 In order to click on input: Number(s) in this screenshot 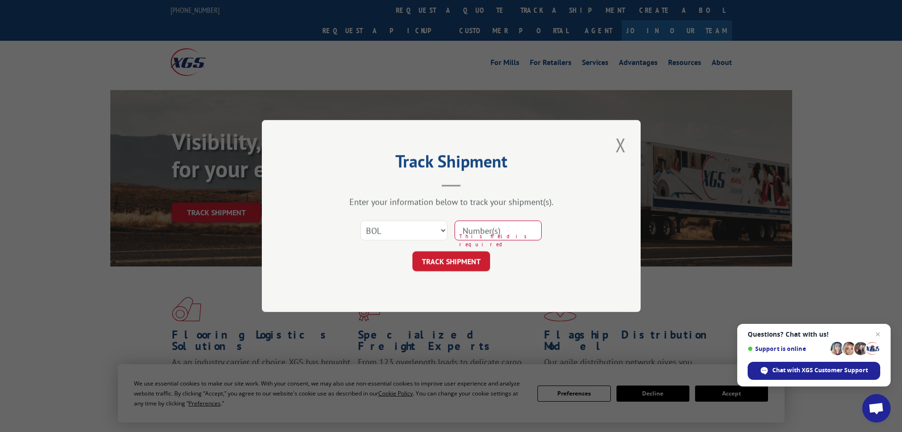, I will do `click(498, 230)`.